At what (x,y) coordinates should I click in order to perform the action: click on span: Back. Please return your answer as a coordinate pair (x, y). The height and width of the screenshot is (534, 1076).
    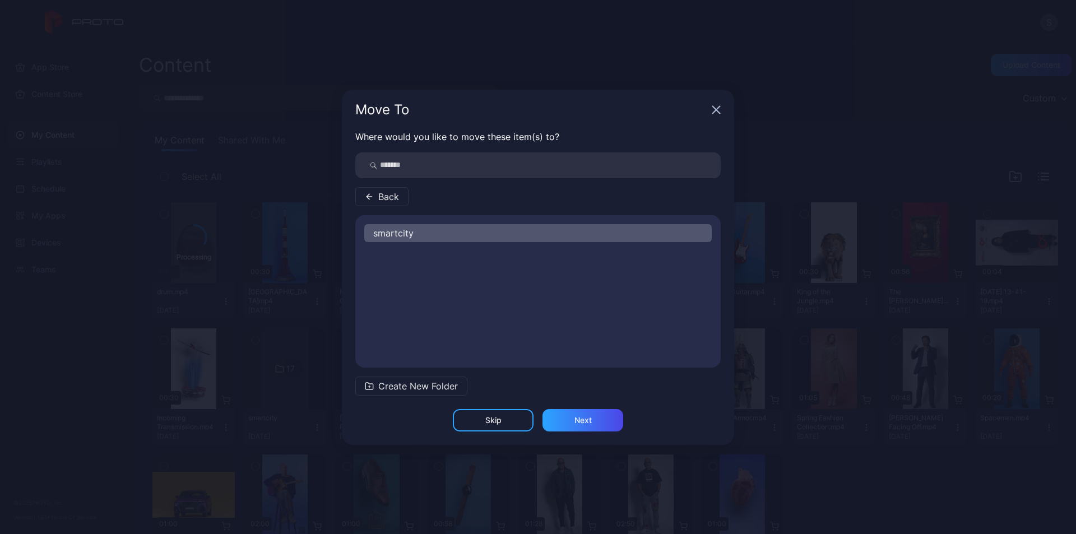
    Looking at the image, I should click on (388, 197).